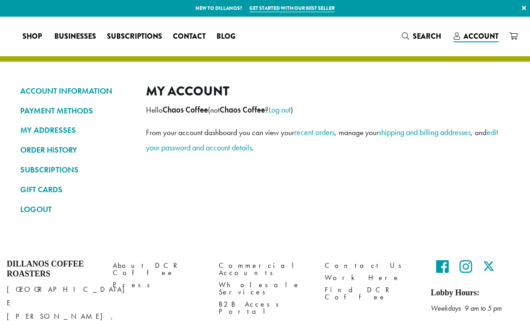  Describe the element at coordinates (189, 36) in the screenshot. I see `span: Contact` at that location.